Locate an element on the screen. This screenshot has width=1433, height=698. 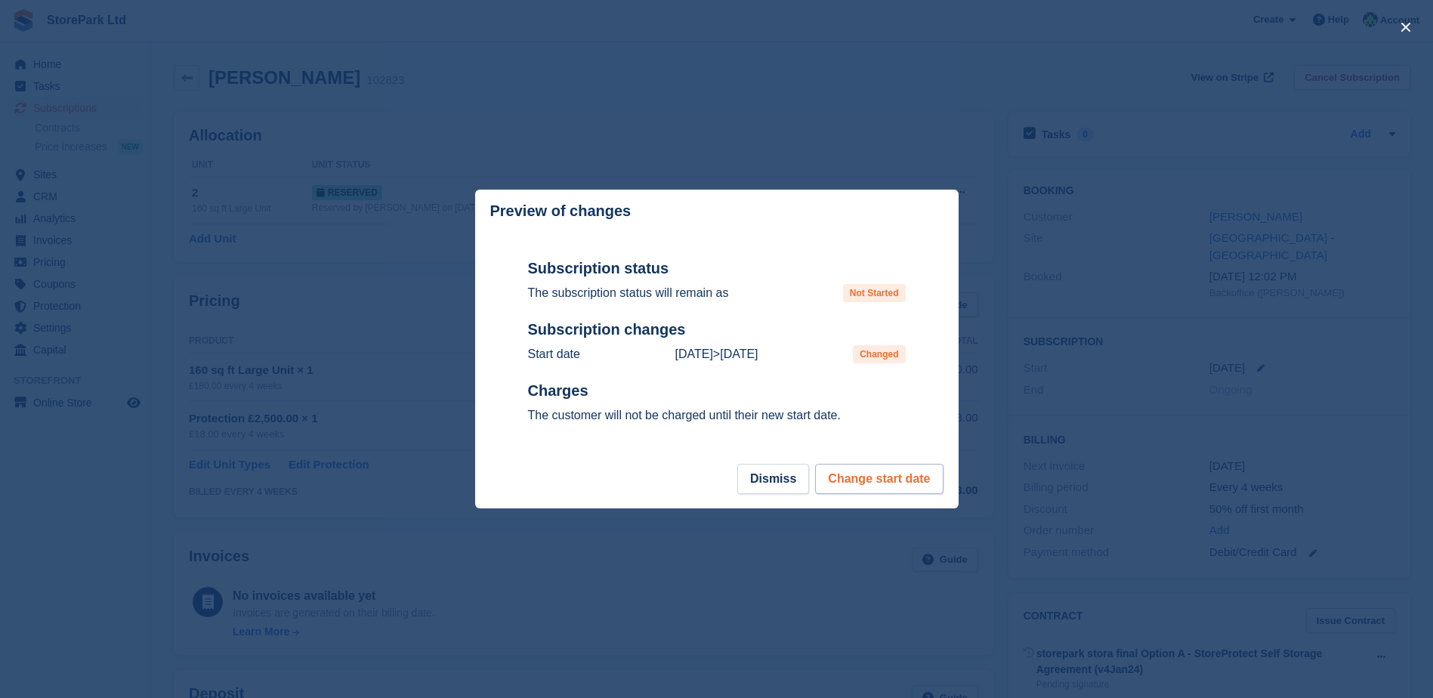
h2: Subscription status is located at coordinates (717, 268).